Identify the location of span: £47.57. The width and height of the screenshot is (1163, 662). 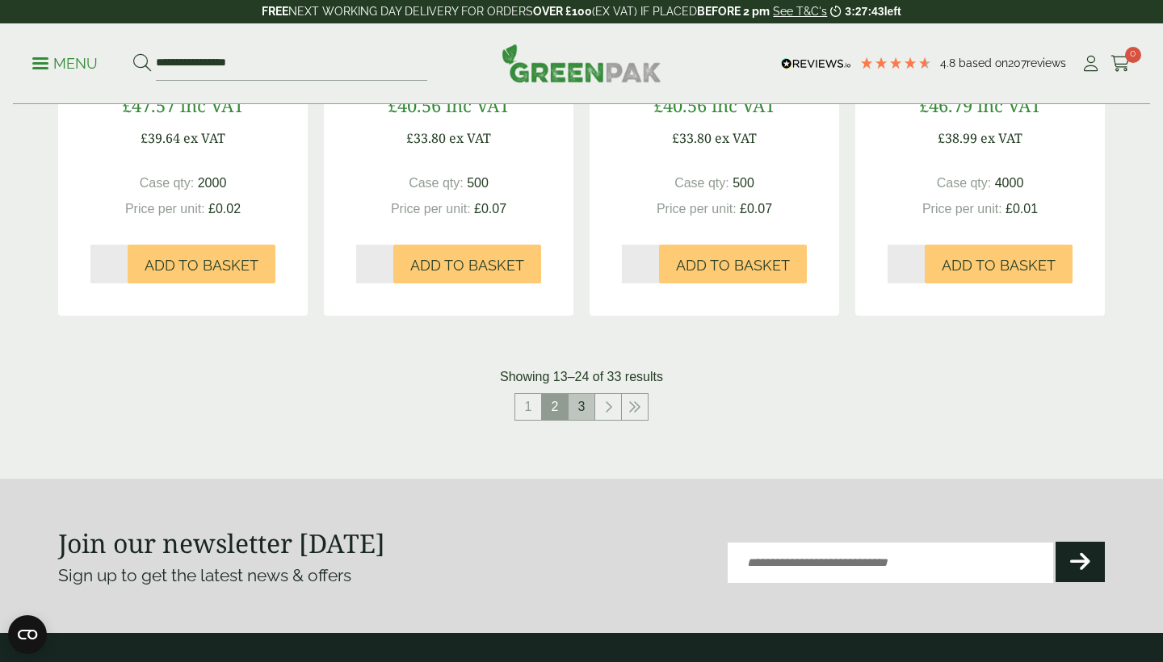
(149, 105).